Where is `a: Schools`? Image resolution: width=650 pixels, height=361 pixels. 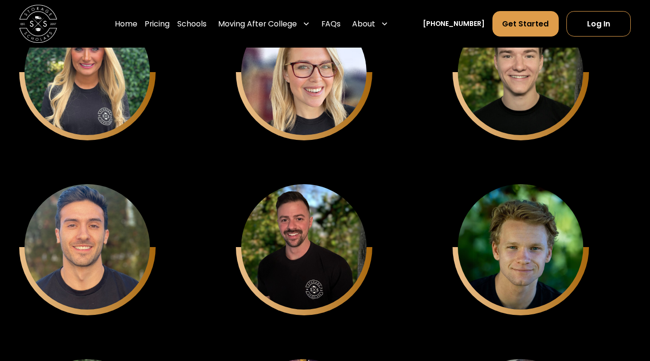
a: Schools is located at coordinates (192, 24).